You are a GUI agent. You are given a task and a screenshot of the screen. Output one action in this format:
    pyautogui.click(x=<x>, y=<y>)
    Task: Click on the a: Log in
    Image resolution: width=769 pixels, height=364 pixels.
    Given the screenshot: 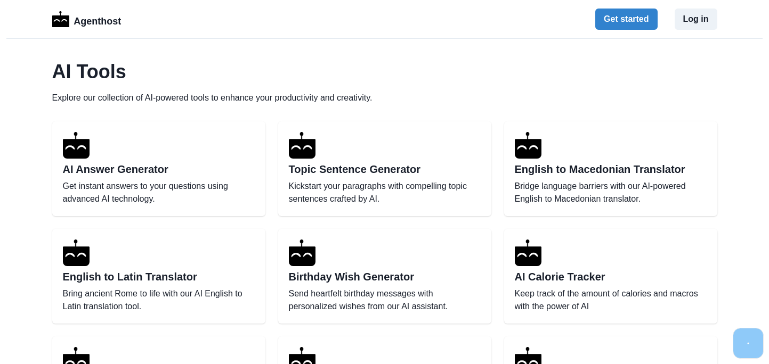 What is the action you would take?
    pyautogui.click(x=696, y=19)
    